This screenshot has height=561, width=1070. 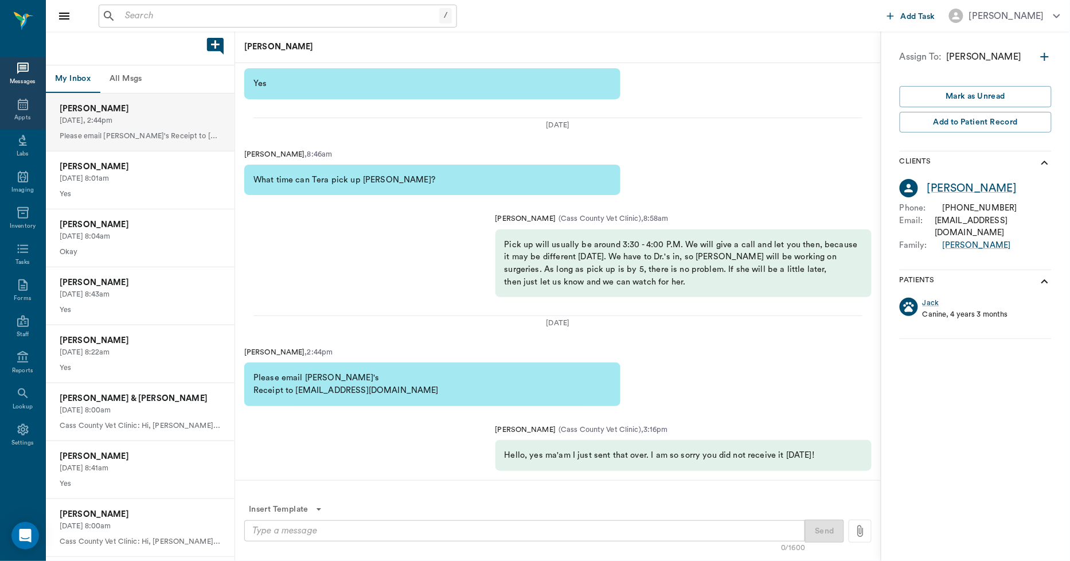 I want to click on p: Patients, so click(x=917, y=281).